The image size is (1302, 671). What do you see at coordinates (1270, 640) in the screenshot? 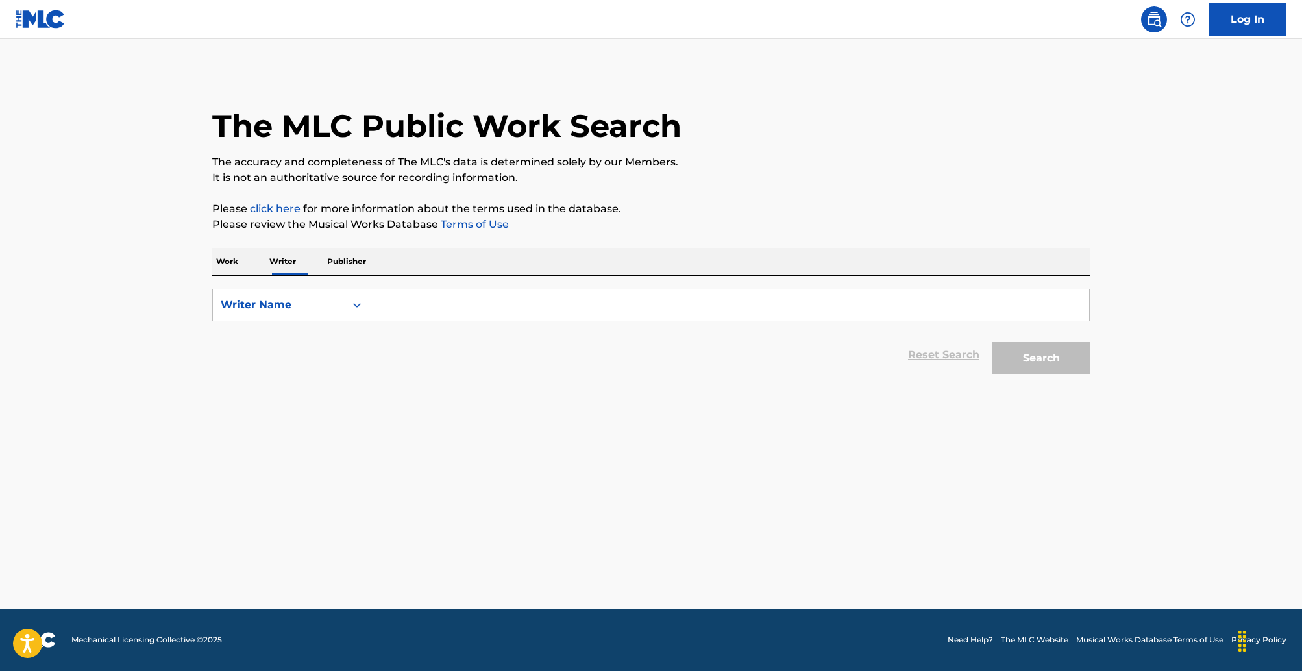
I see `div: Chat Widget` at bounding box center [1270, 640].